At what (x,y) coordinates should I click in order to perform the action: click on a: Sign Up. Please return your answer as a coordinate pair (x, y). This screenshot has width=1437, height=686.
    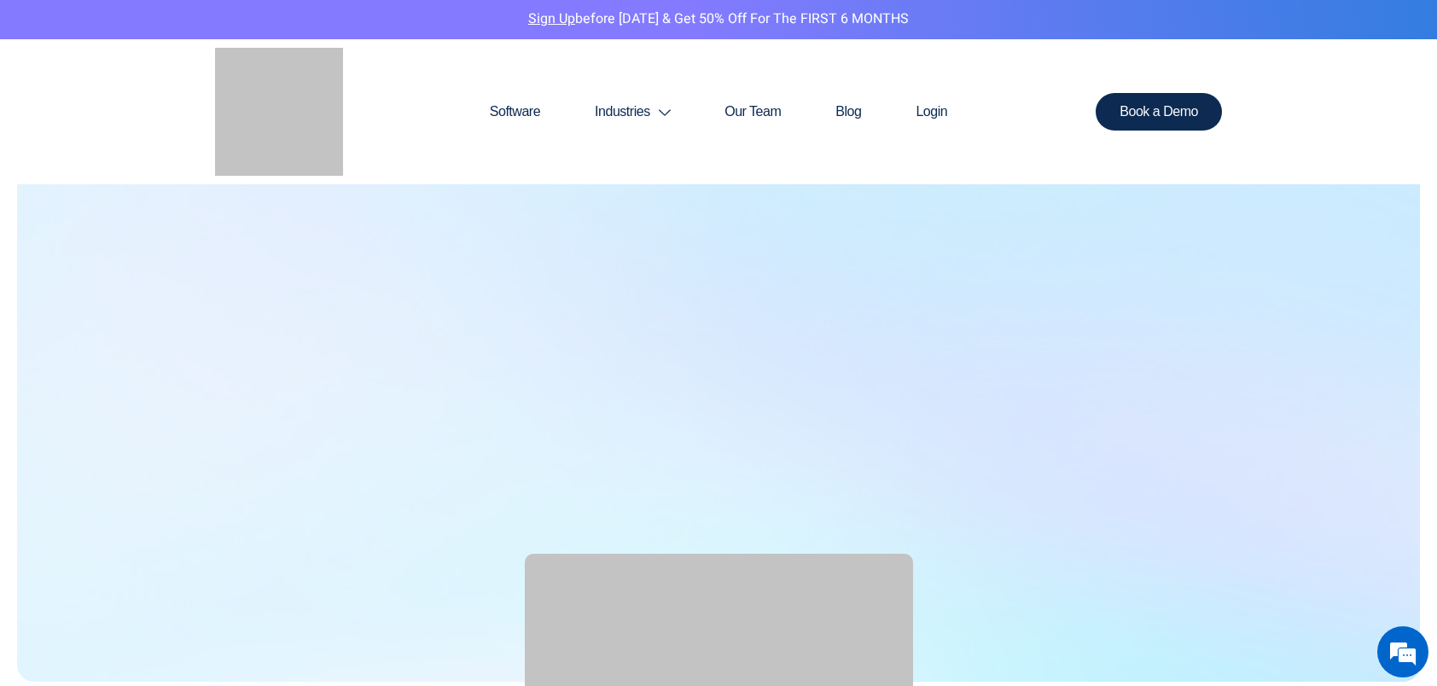
    Looking at the image, I should click on (551, 19).